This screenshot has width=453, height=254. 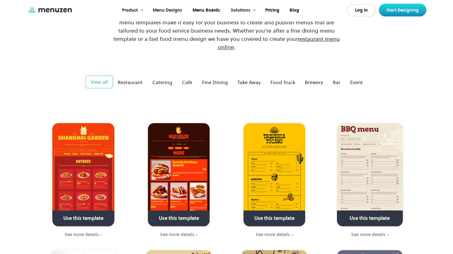 What do you see at coordinates (130, 82) in the screenshot?
I see `div: Restaurant` at bounding box center [130, 82].